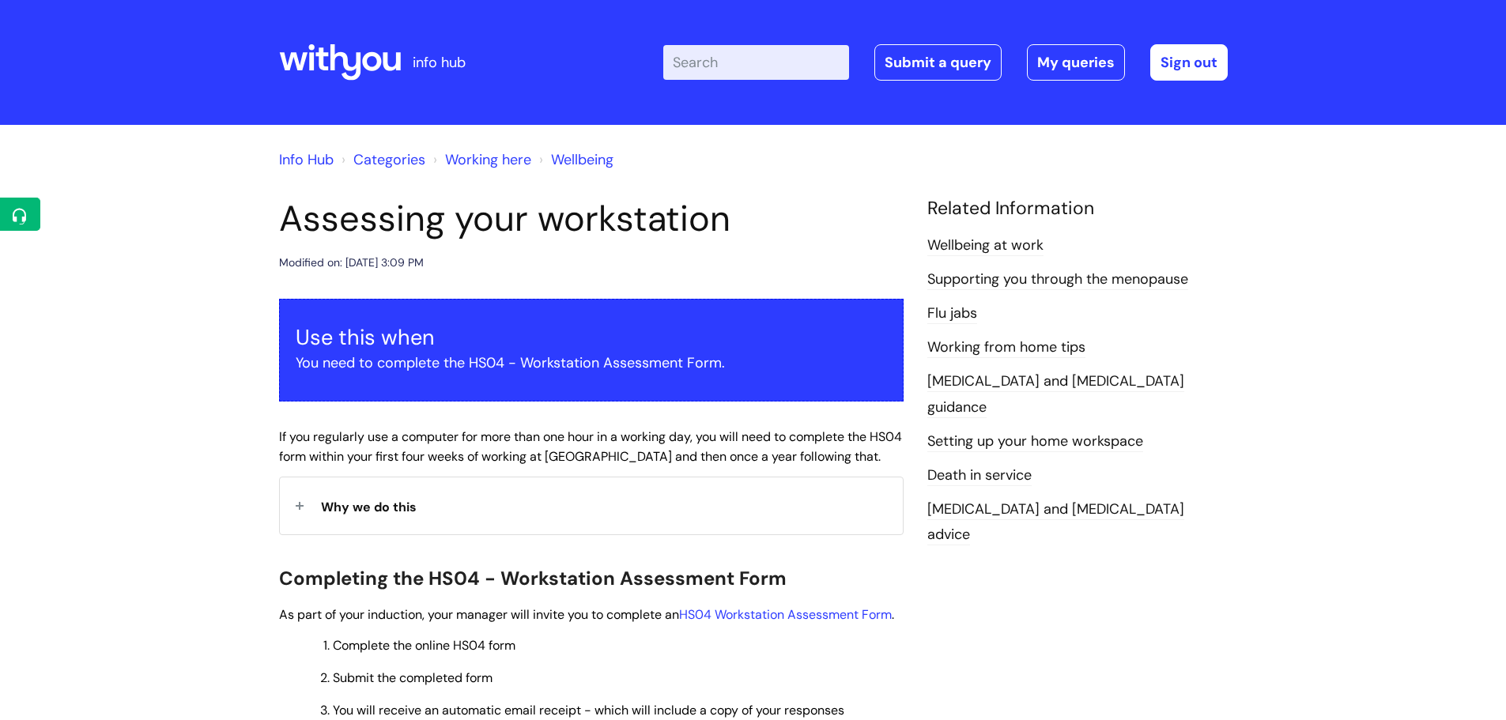  What do you see at coordinates (1007, 348) in the screenshot?
I see `a: Working from home tips` at bounding box center [1007, 348].